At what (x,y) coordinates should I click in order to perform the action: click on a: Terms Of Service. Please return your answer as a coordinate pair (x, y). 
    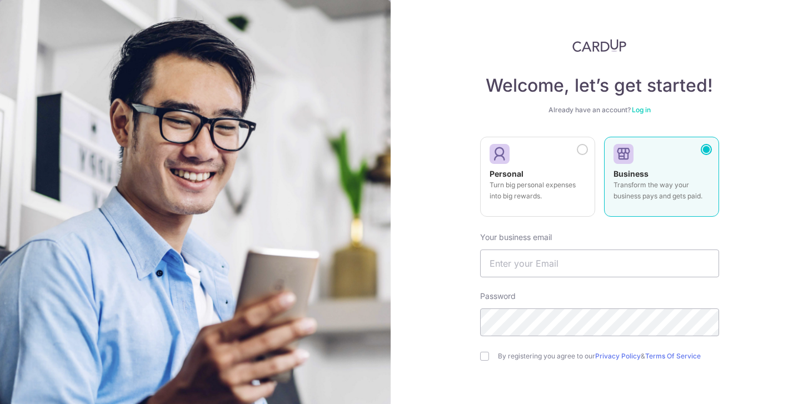
    Looking at the image, I should click on (673, 356).